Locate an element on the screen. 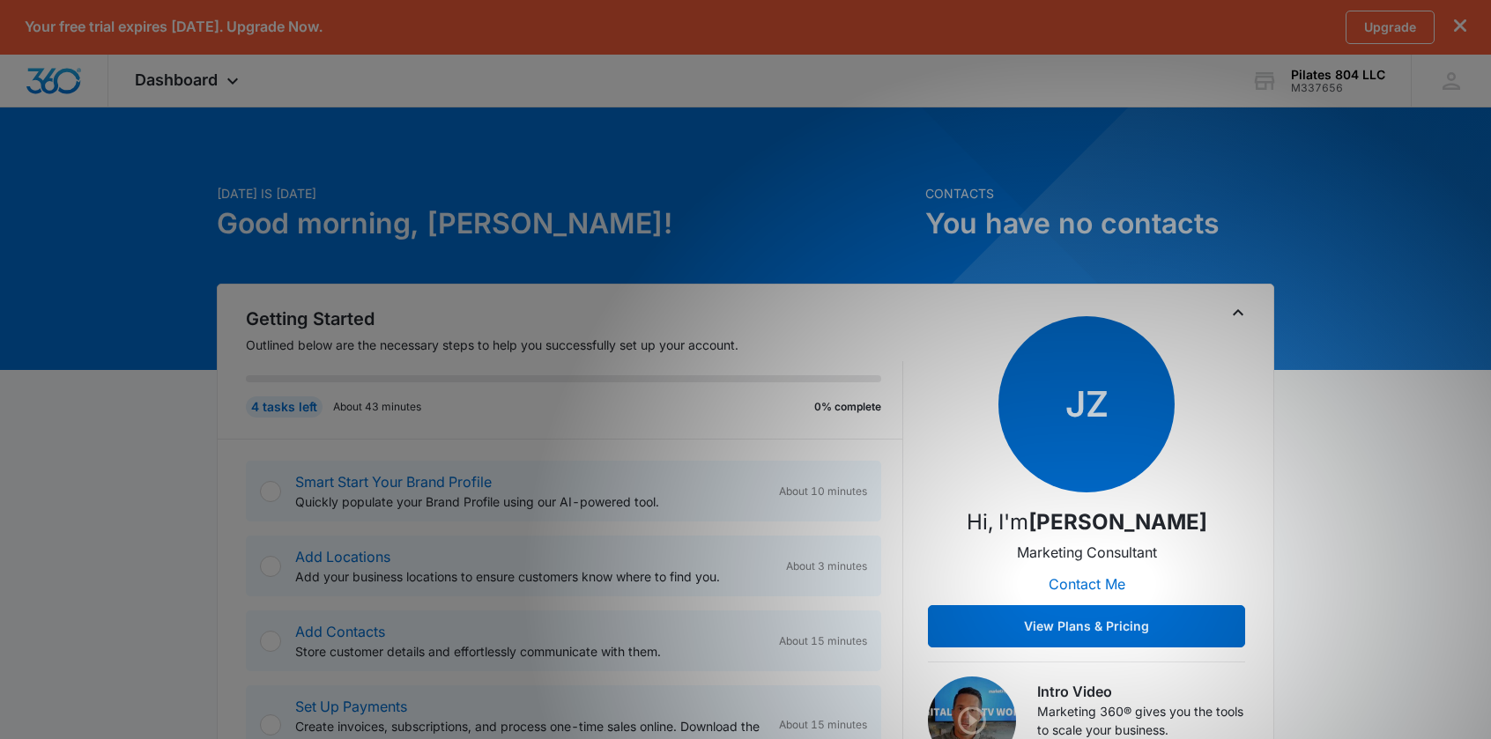 The width and height of the screenshot is (1491, 739). span: About 3 minutes is located at coordinates (827, 567).